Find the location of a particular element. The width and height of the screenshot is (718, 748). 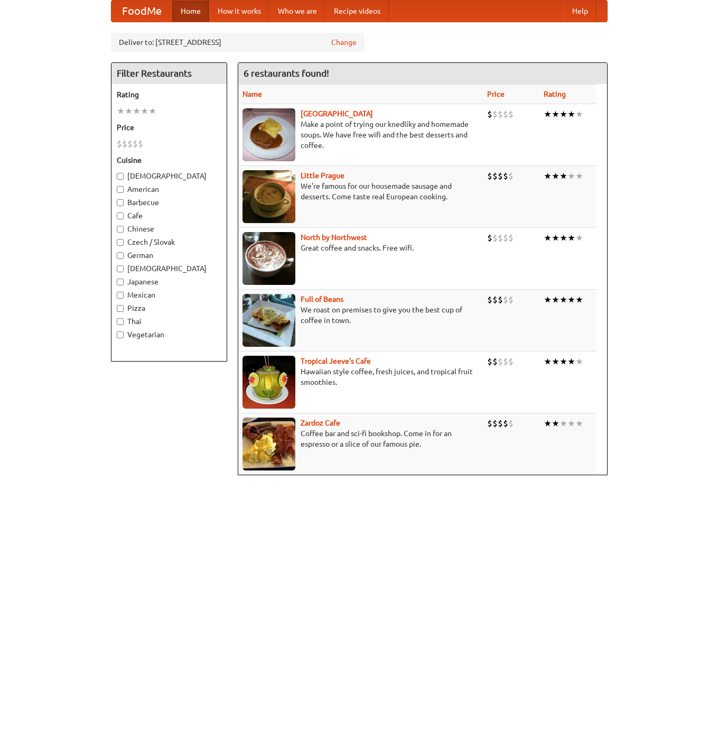

input: Japanese is located at coordinates (120, 282).